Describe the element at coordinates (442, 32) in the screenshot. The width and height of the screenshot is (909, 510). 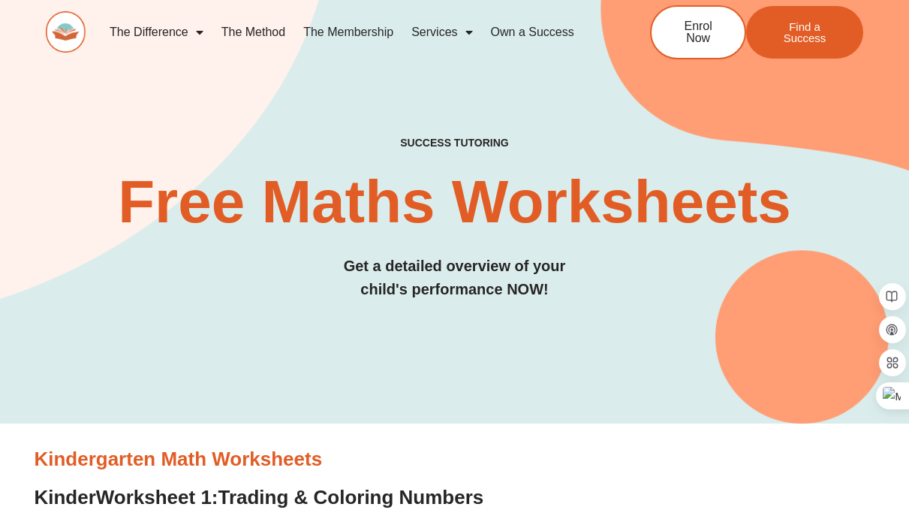
I see `a: Services` at that location.